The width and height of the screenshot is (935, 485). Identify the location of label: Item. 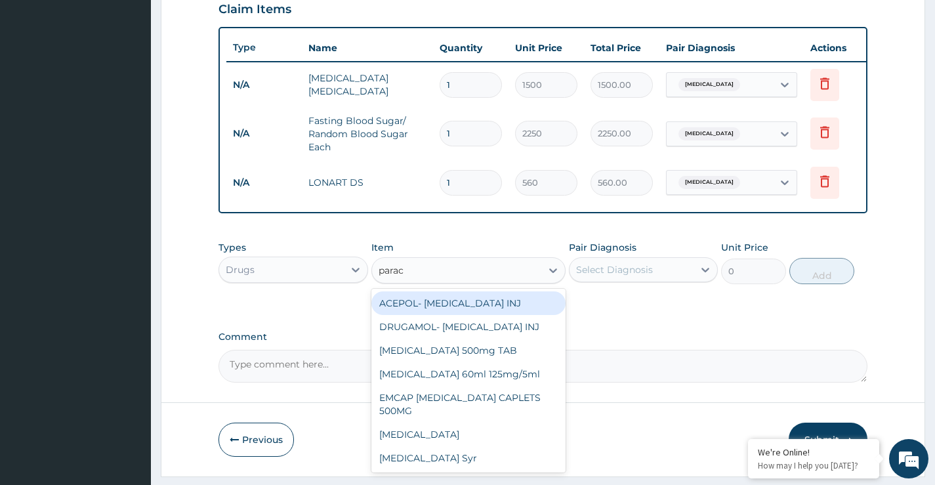
(382, 247).